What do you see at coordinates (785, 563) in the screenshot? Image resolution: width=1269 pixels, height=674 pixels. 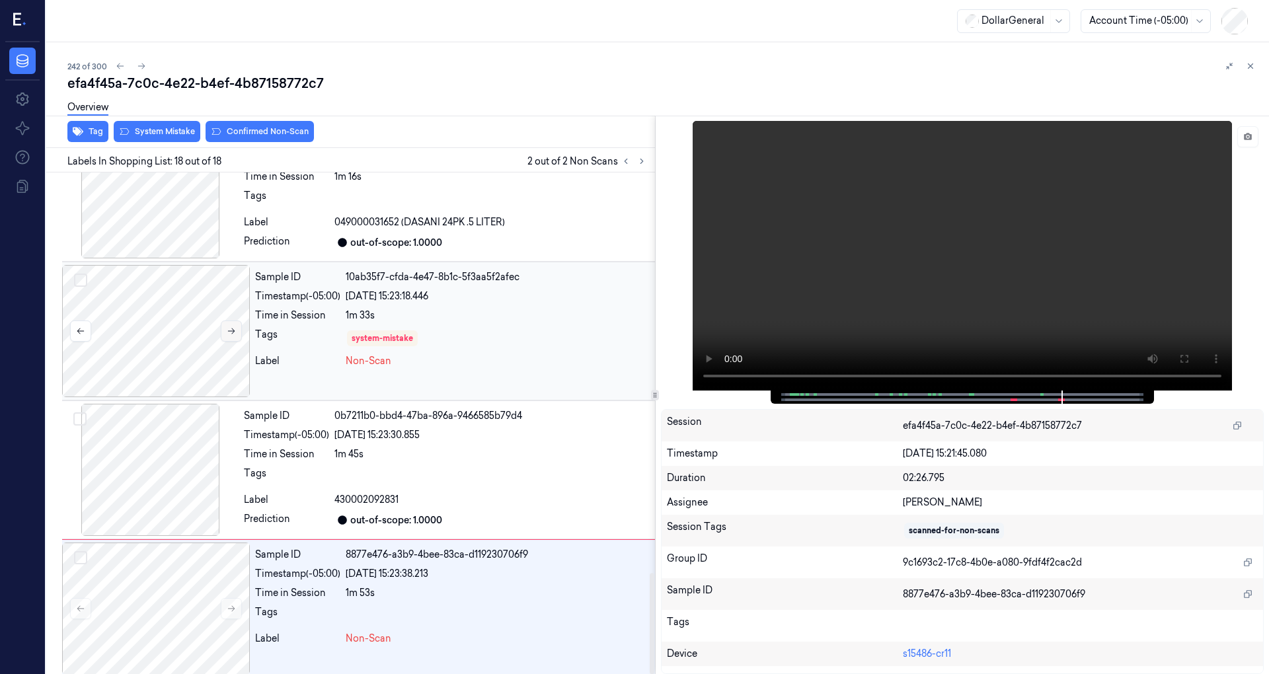 I see `div: Group ID` at bounding box center [785, 563].